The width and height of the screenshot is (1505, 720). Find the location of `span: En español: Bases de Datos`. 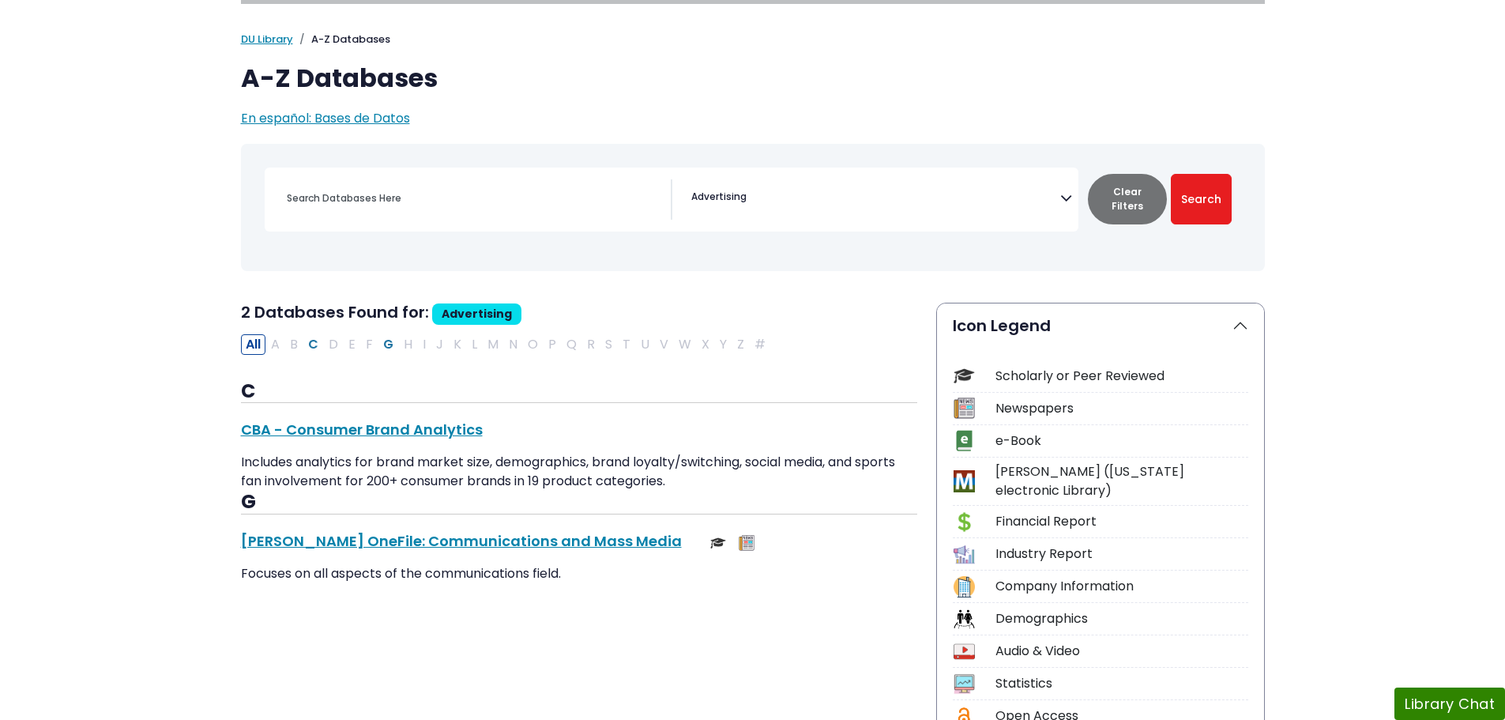

span: En español: Bases de Datos is located at coordinates (325, 118).